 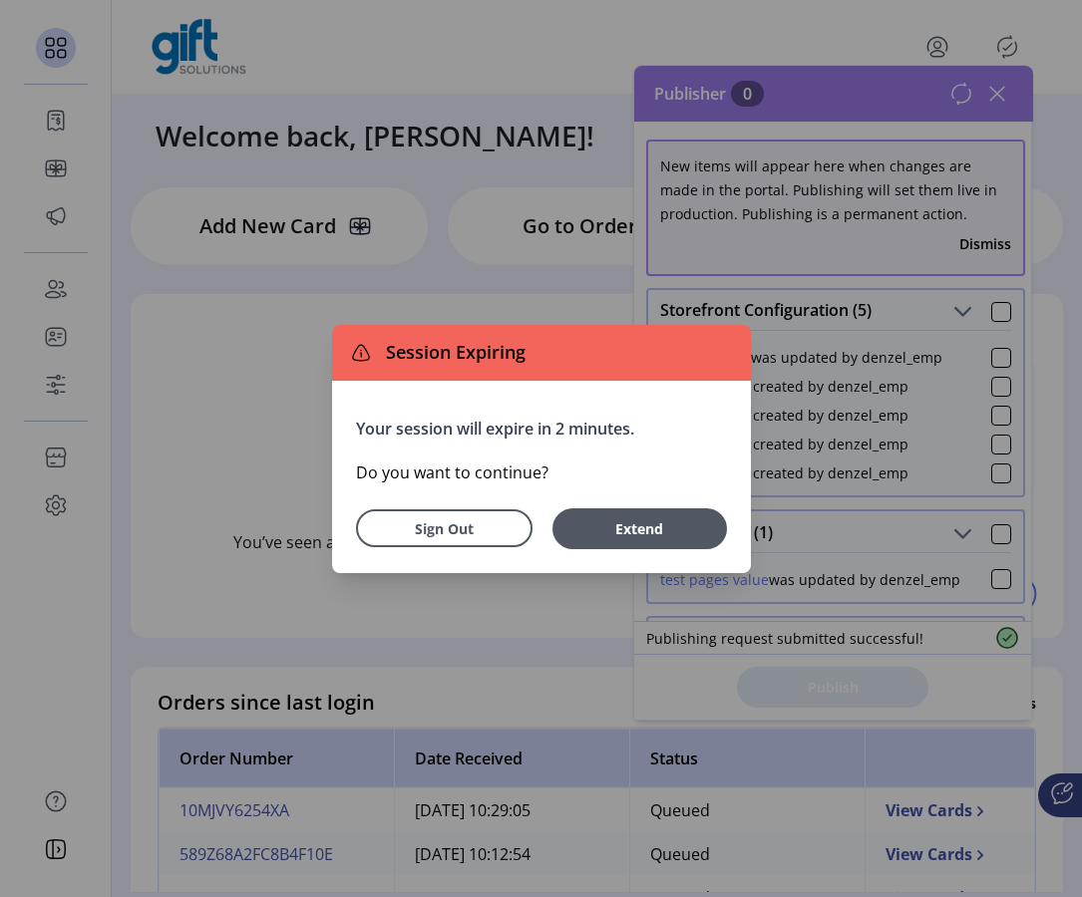 What do you see at coordinates (452, 352) in the screenshot?
I see `span: Session Expiring` at bounding box center [452, 352].